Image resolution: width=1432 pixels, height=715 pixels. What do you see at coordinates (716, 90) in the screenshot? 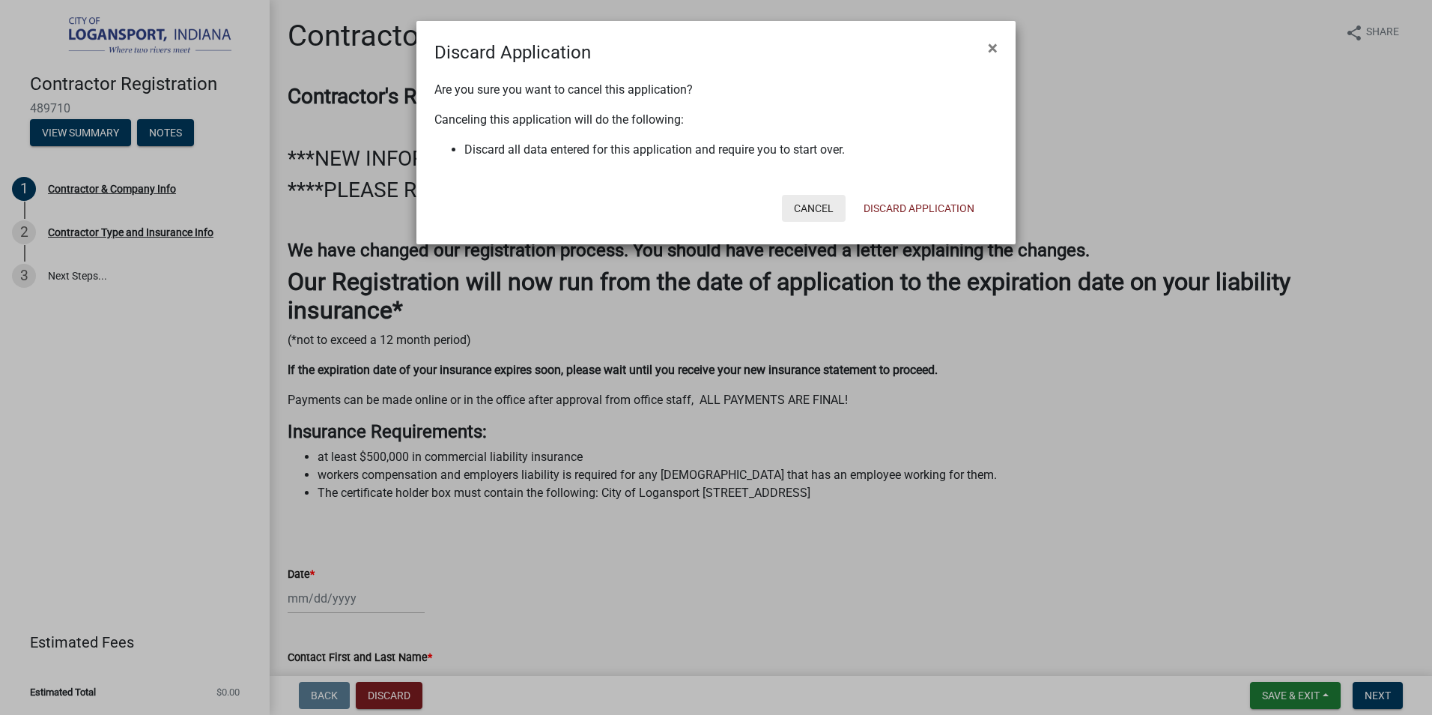
I see `p: Are you sure you want to cancel this application?` at bounding box center [716, 90].